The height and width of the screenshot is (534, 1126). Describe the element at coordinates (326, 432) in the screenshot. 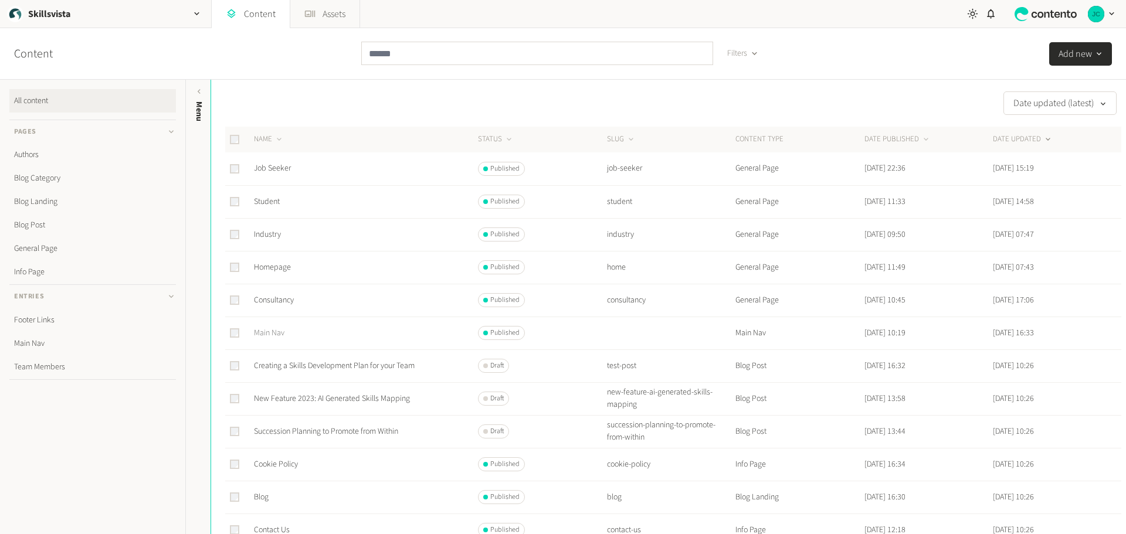

I see `a: Succession Planning to Promote from Within` at that location.